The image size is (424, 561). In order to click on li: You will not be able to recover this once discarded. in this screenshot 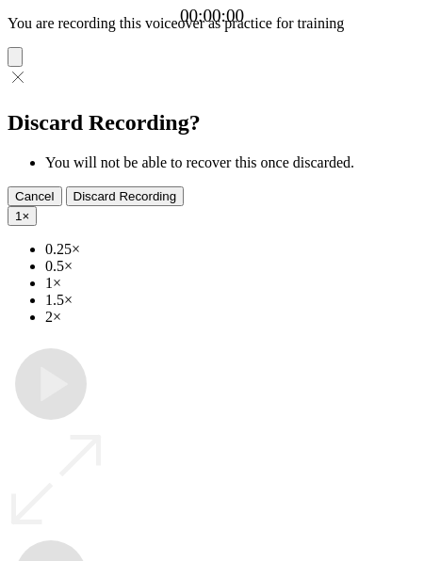, I will do `click(231, 163)`.